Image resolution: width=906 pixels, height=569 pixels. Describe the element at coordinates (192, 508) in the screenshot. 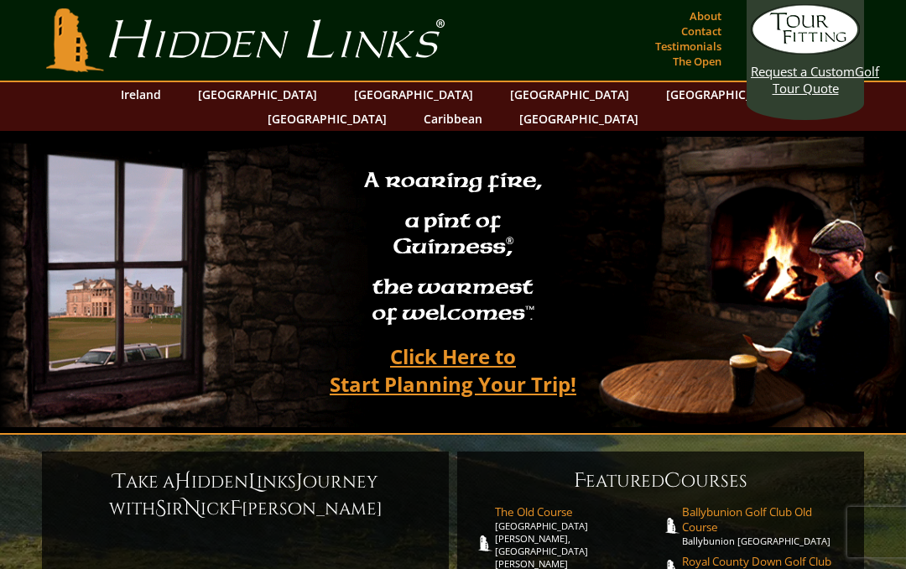

I see `span: N` at that location.